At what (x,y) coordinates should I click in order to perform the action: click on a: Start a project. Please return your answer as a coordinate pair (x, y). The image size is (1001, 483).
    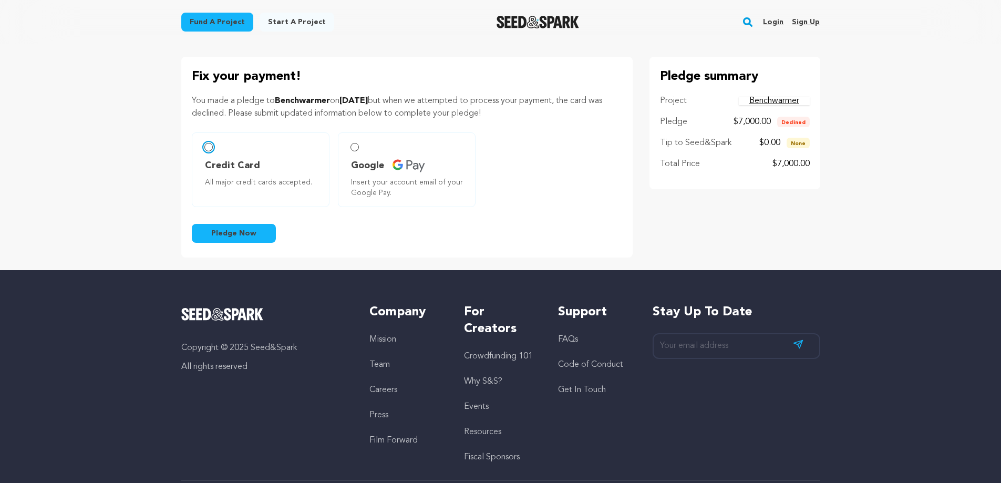
    Looking at the image, I should click on (297, 22).